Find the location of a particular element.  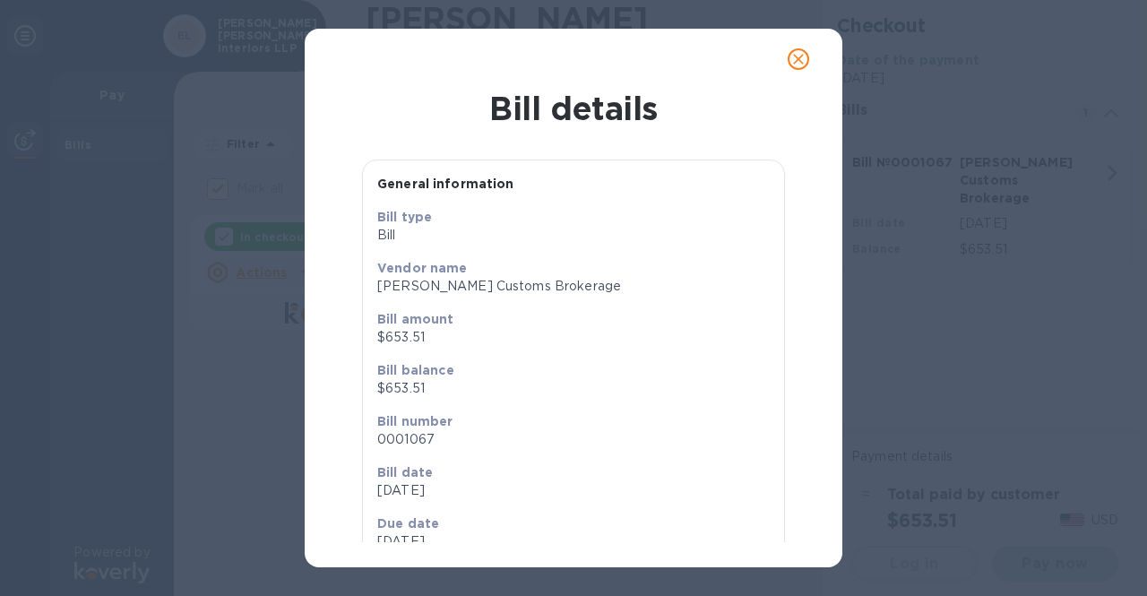

b: Vendor name is located at coordinates (422, 268).